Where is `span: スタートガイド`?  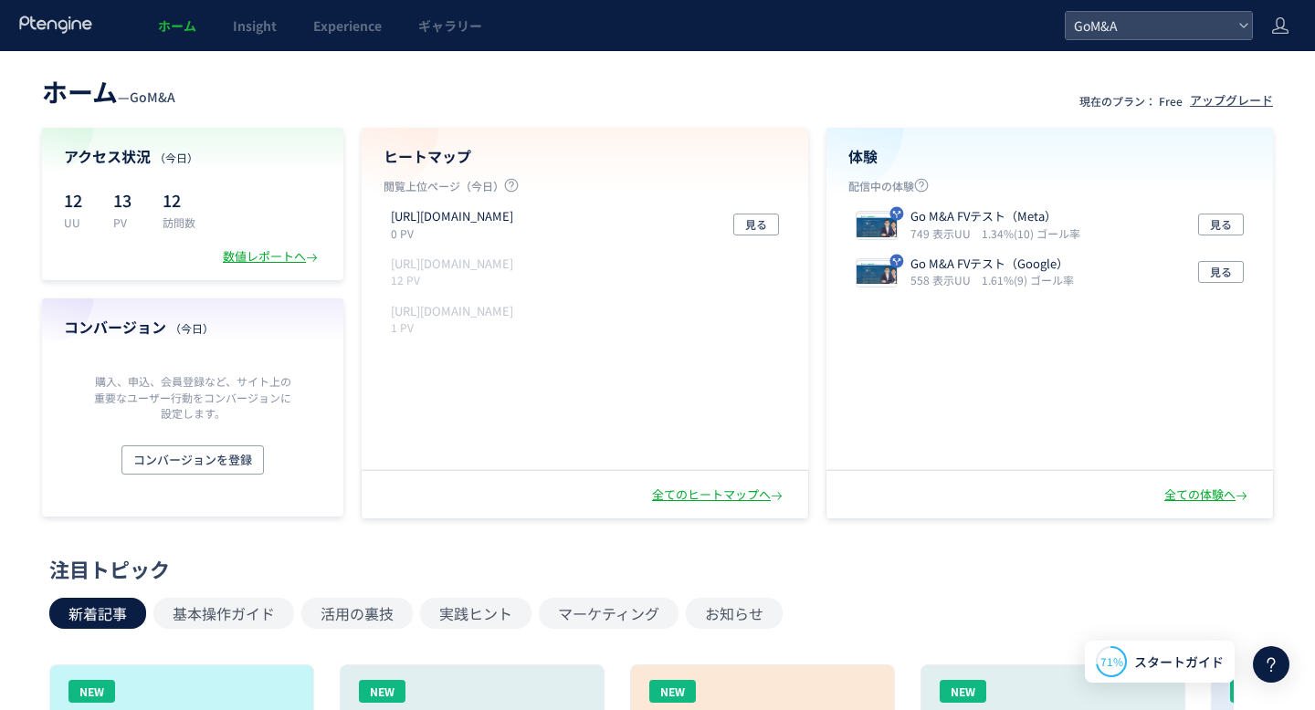 span: スタートガイド is located at coordinates (1179, 662).